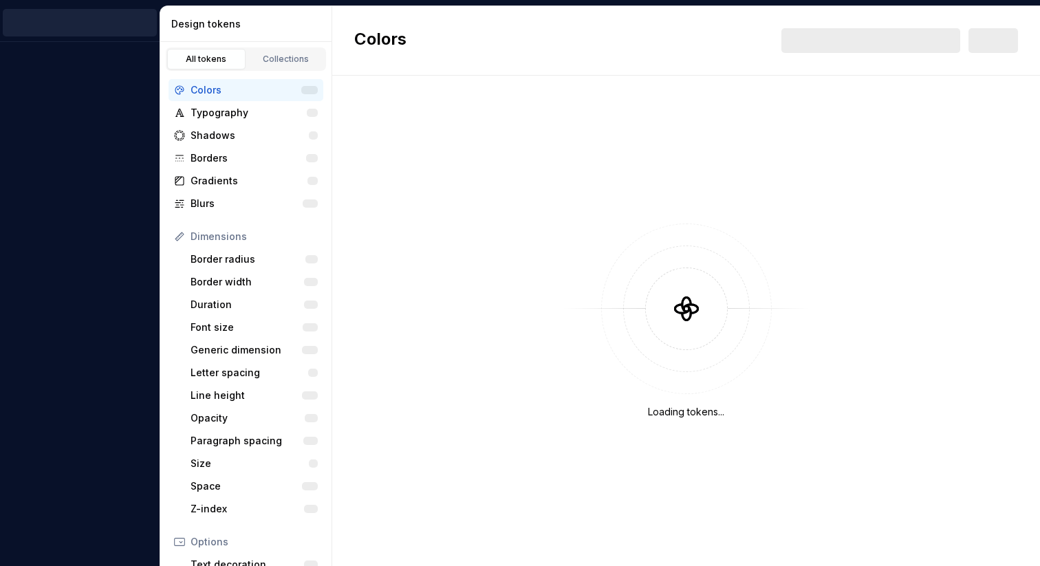  I want to click on div: All tokens, so click(206, 59).